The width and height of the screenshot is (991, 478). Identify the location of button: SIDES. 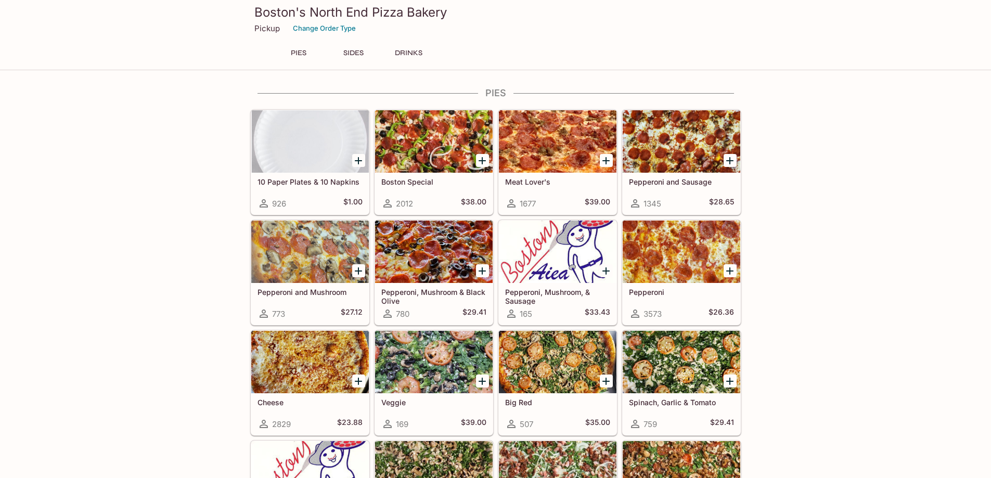
(354, 53).